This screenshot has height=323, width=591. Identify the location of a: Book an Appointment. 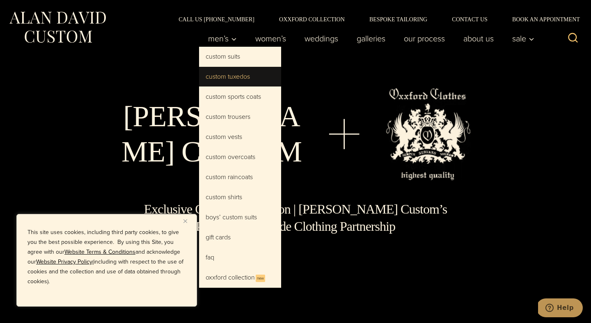
(541, 19).